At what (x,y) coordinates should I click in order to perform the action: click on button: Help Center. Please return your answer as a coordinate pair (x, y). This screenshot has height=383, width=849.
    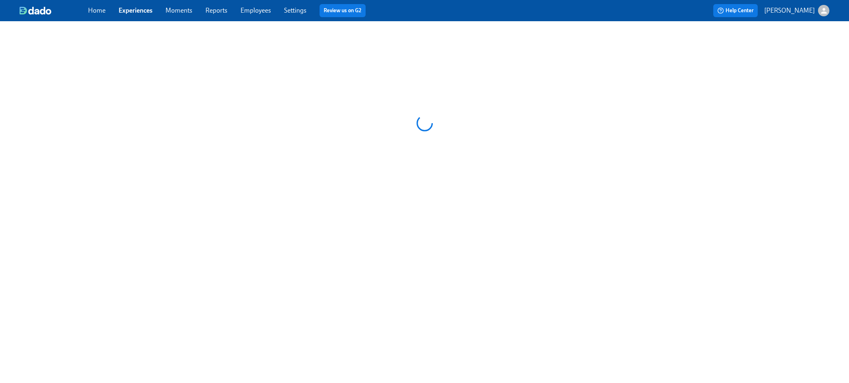
    Looking at the image, I should click on (735, 11).